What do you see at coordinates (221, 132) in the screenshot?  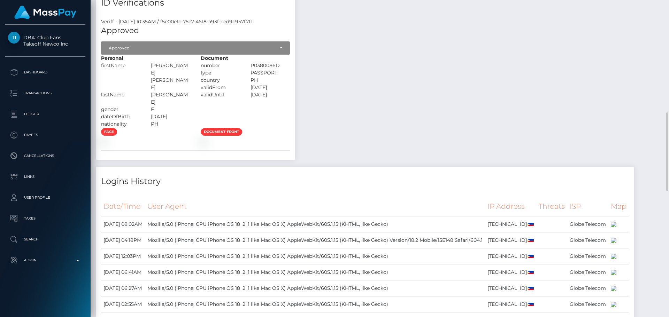 I see `span: document-front` at bounding box center [221, 132].